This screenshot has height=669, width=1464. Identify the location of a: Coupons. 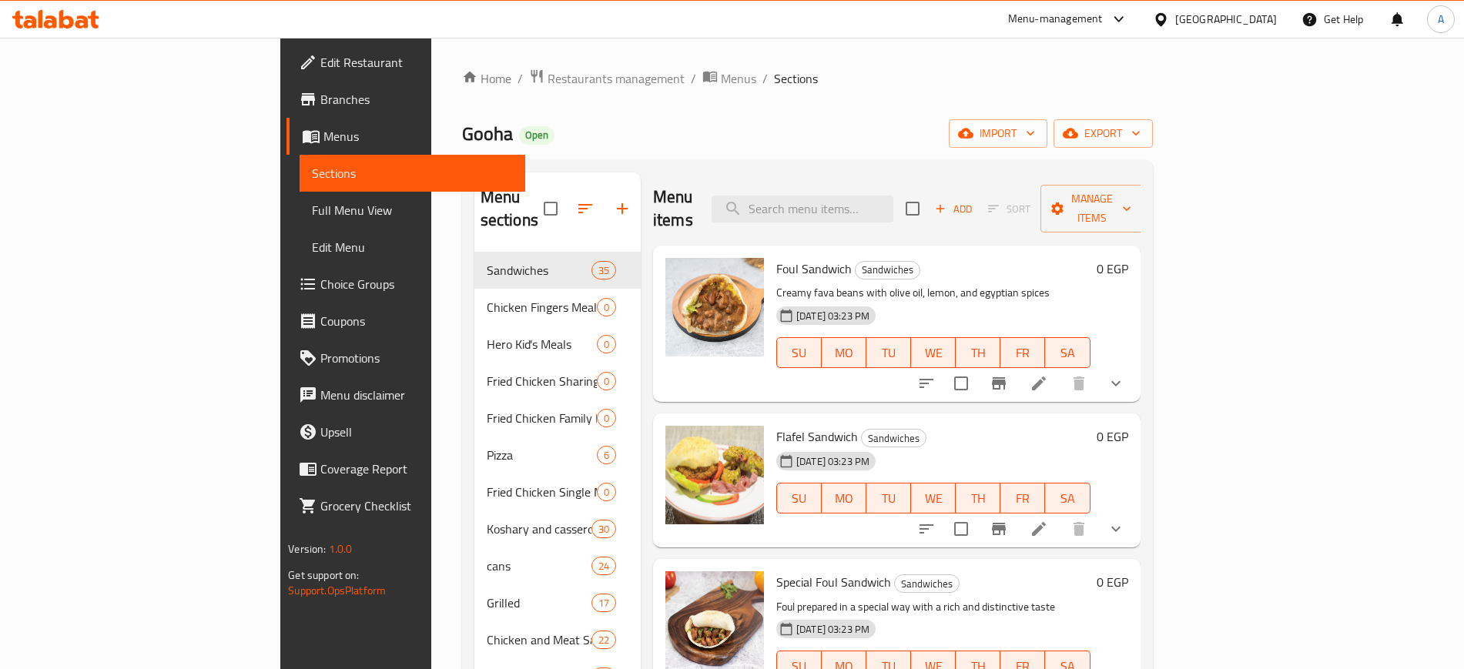
(405, 321).